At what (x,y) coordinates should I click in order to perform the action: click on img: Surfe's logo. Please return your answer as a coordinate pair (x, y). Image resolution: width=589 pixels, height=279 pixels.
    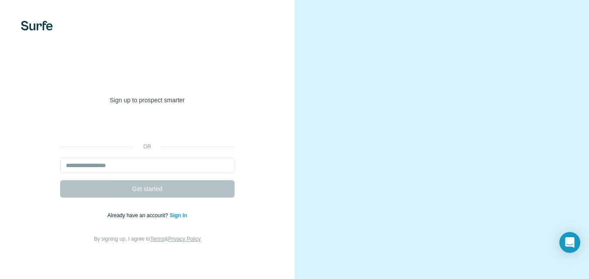
    Looking at the image, I should click on (37, 26).